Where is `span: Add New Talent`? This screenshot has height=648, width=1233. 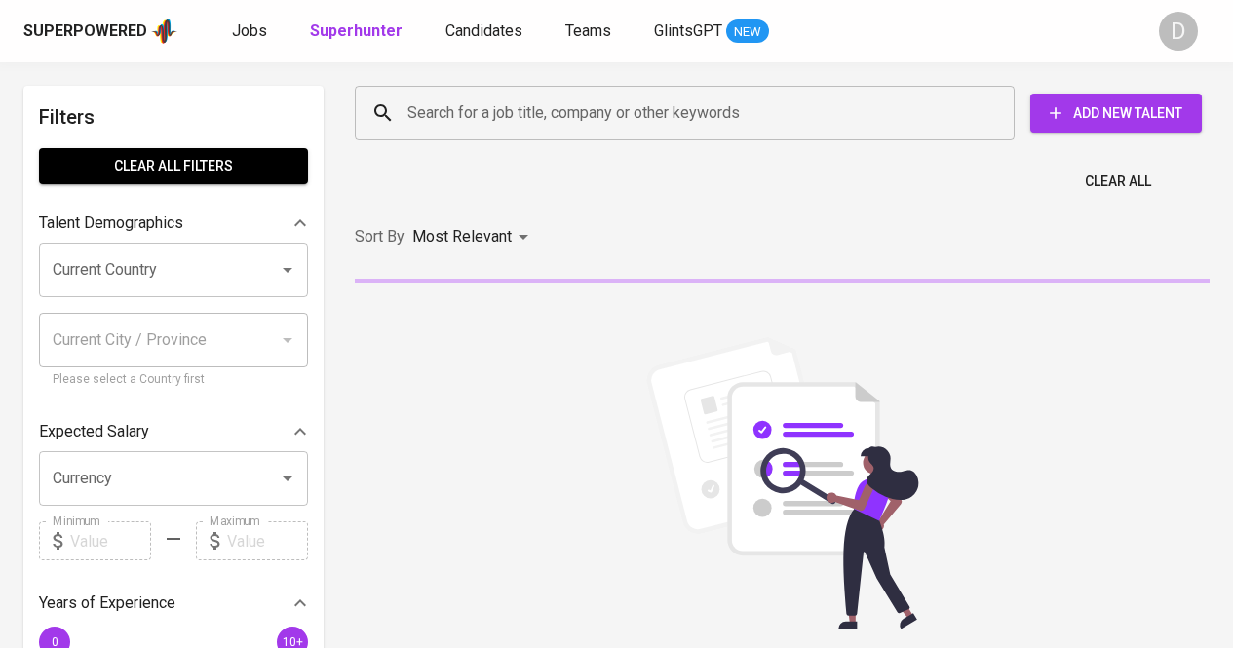
span: Add New Talent is located at coordinates (1116, 113).